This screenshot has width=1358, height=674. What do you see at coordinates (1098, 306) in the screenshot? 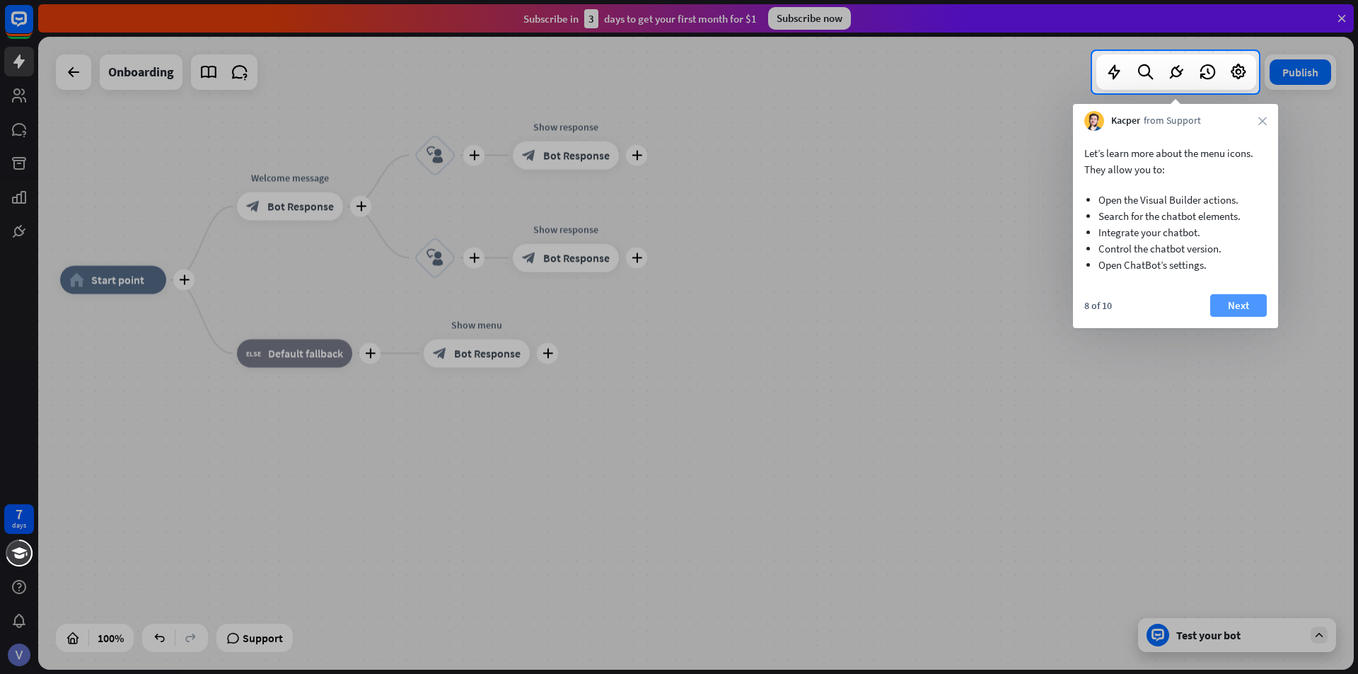
I see `div: 8 of 10` at bounding box center [1098, 306].